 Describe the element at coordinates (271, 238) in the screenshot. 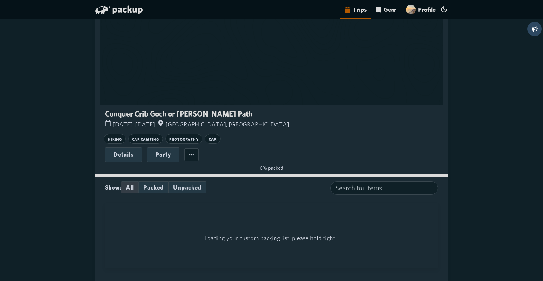

I see `p: Loading your custom packing list, please hold tight...` at that location.